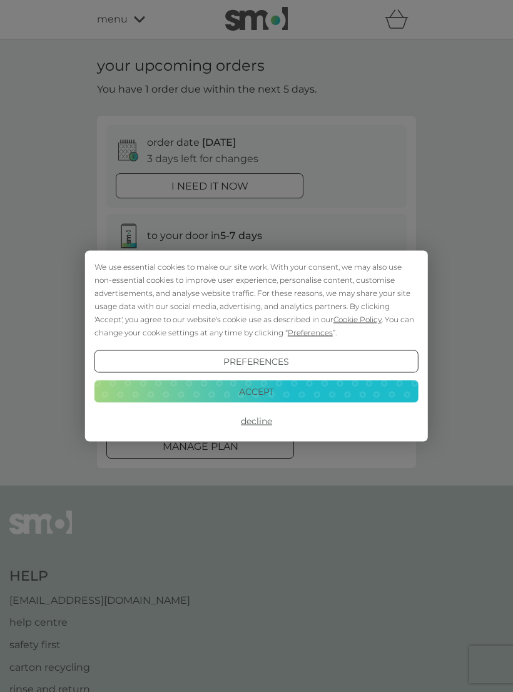 The image size is (513, 692). Describe the element at coordinates (257, 421) in the screenshot. I see `button: Decline` at that location.